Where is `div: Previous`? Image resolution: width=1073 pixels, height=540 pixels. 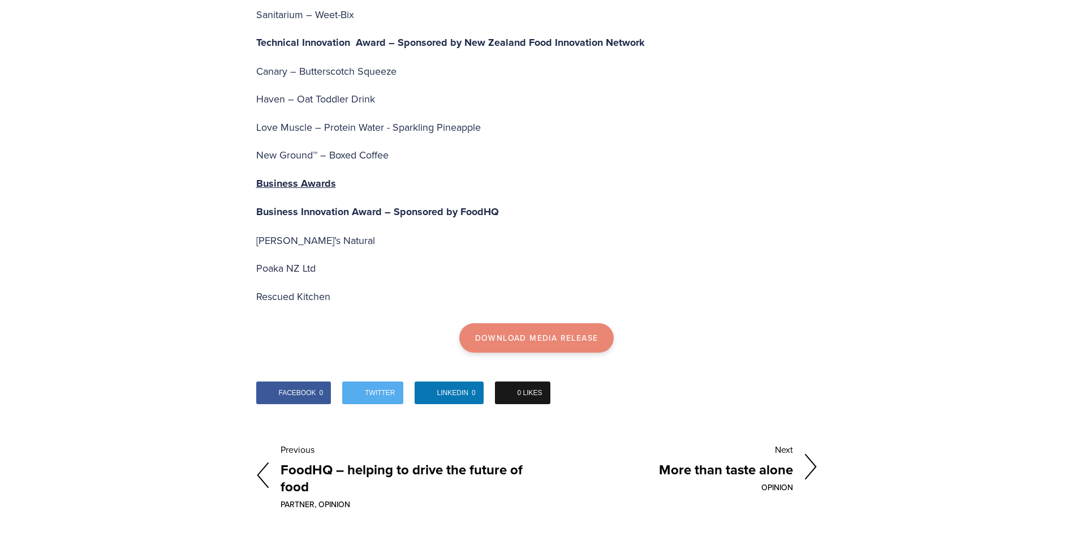
div: Previous is located at coordinates (408, 450).